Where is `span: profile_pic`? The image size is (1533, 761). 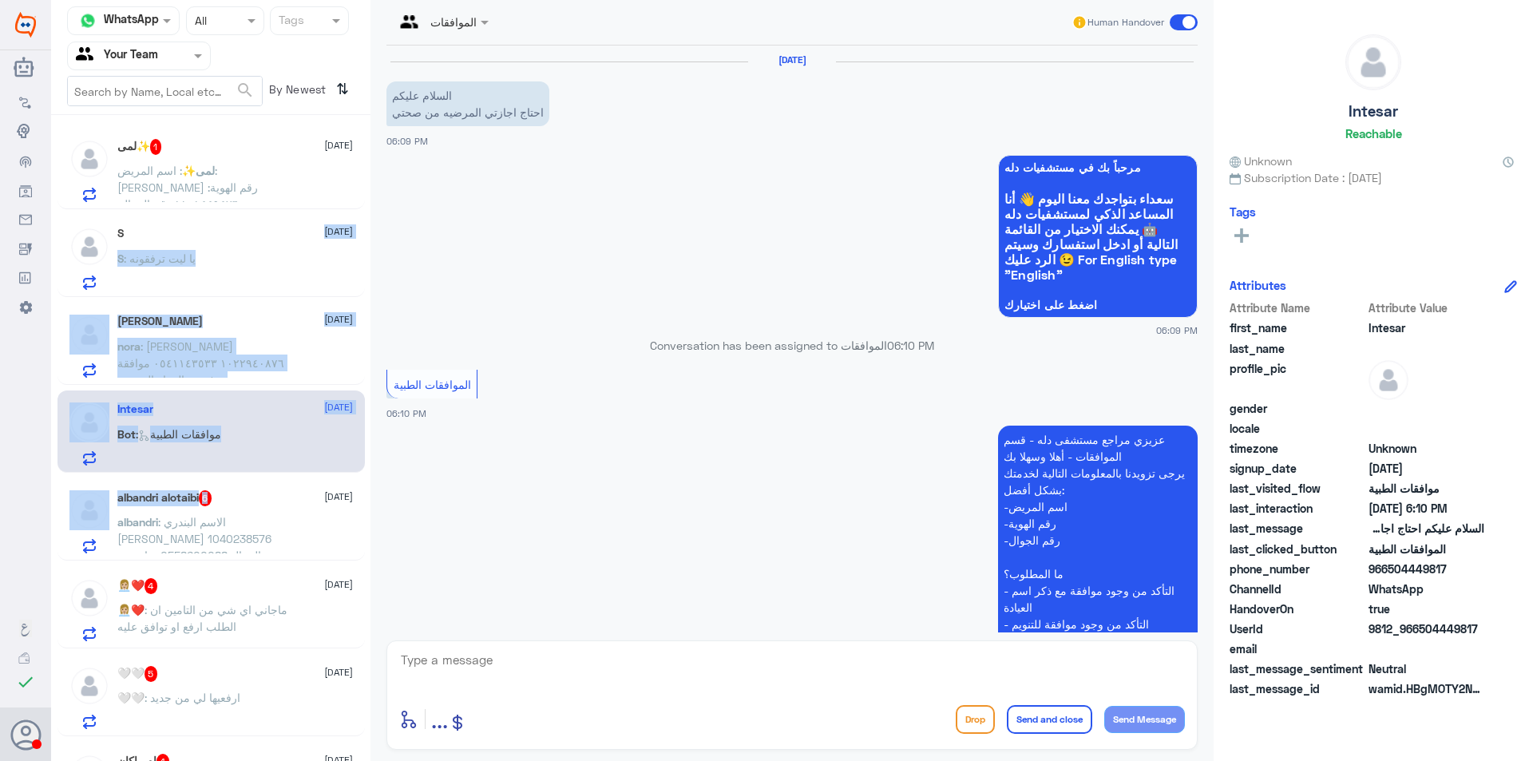 span: profile_pic is located at coordinates (1297, 378).